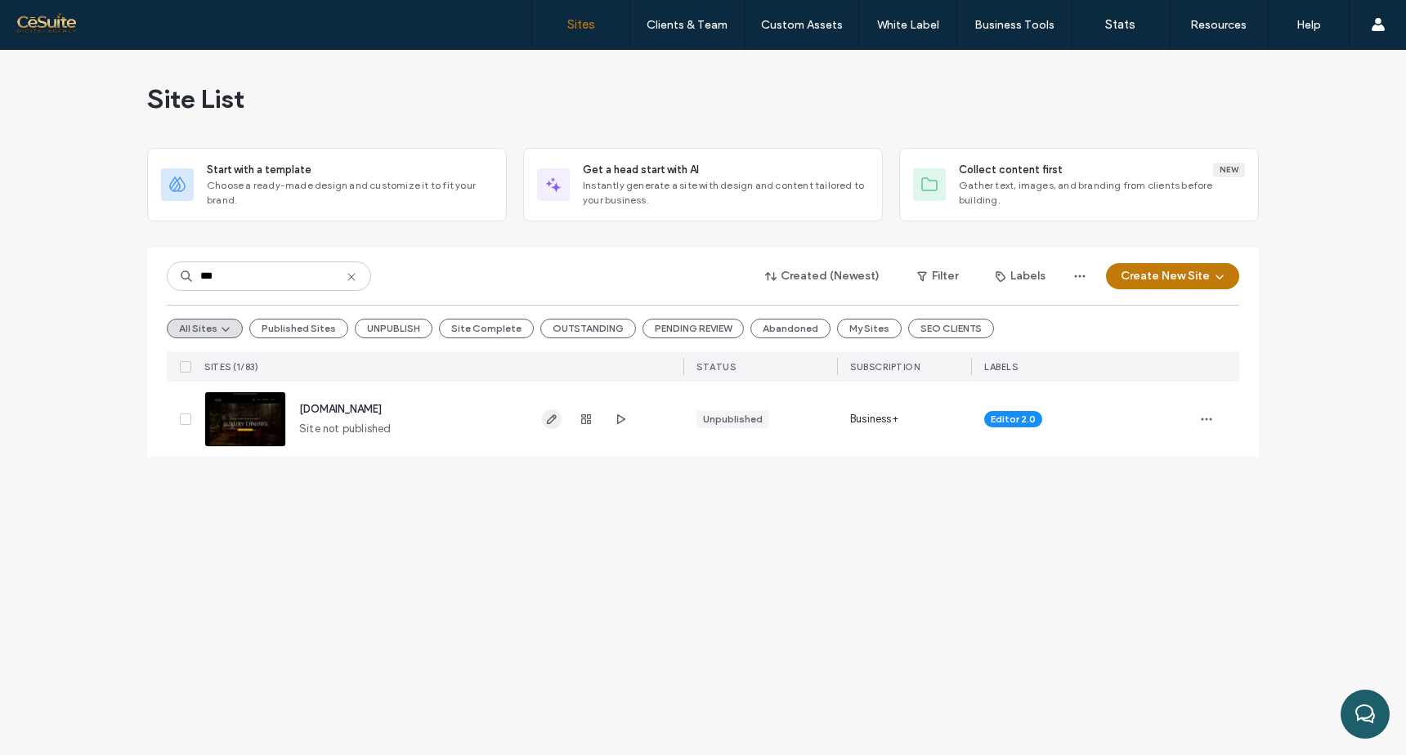  Describe the element at coordinates (486, 329) in the screenshot. I see `button: Site Complete` at that location.